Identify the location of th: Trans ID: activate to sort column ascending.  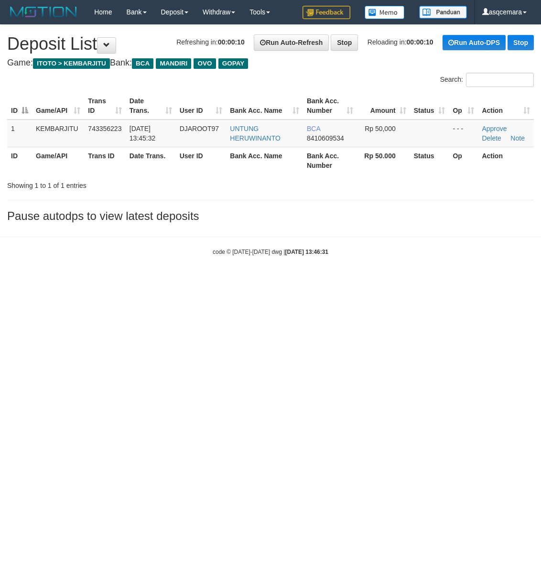
(105, 106).